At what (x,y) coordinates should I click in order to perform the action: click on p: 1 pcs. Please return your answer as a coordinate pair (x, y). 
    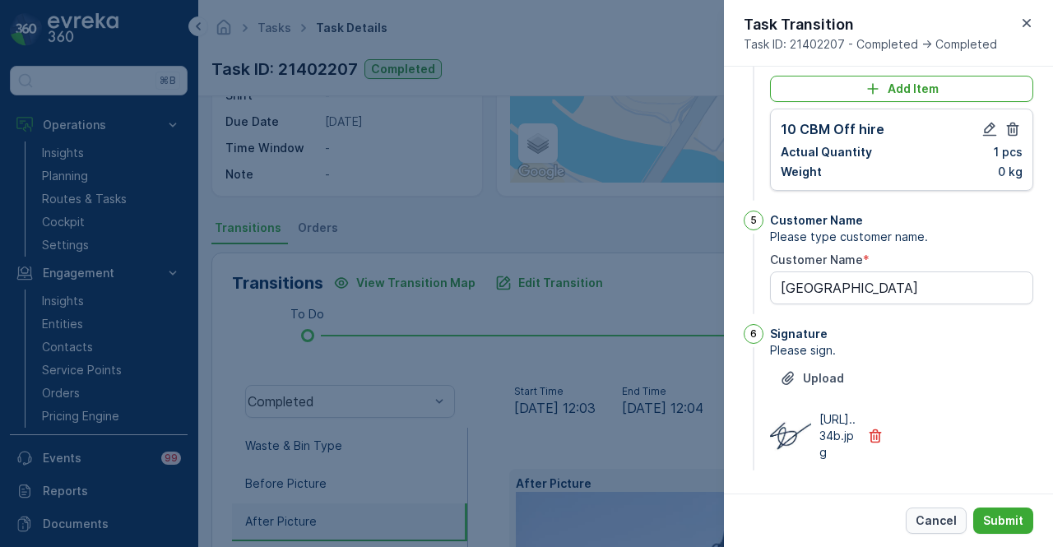
    Looking at the image, I should click on (1008, 152).